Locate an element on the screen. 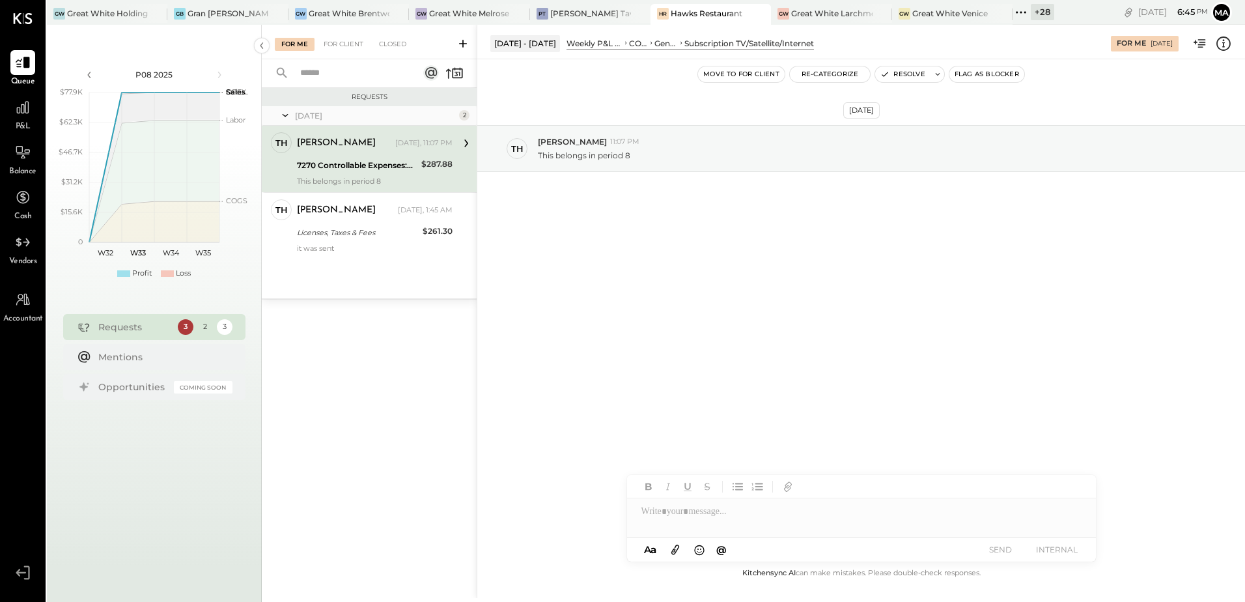 The image size is (1245, 602). button: Aa is located at coordinates (651, 550).